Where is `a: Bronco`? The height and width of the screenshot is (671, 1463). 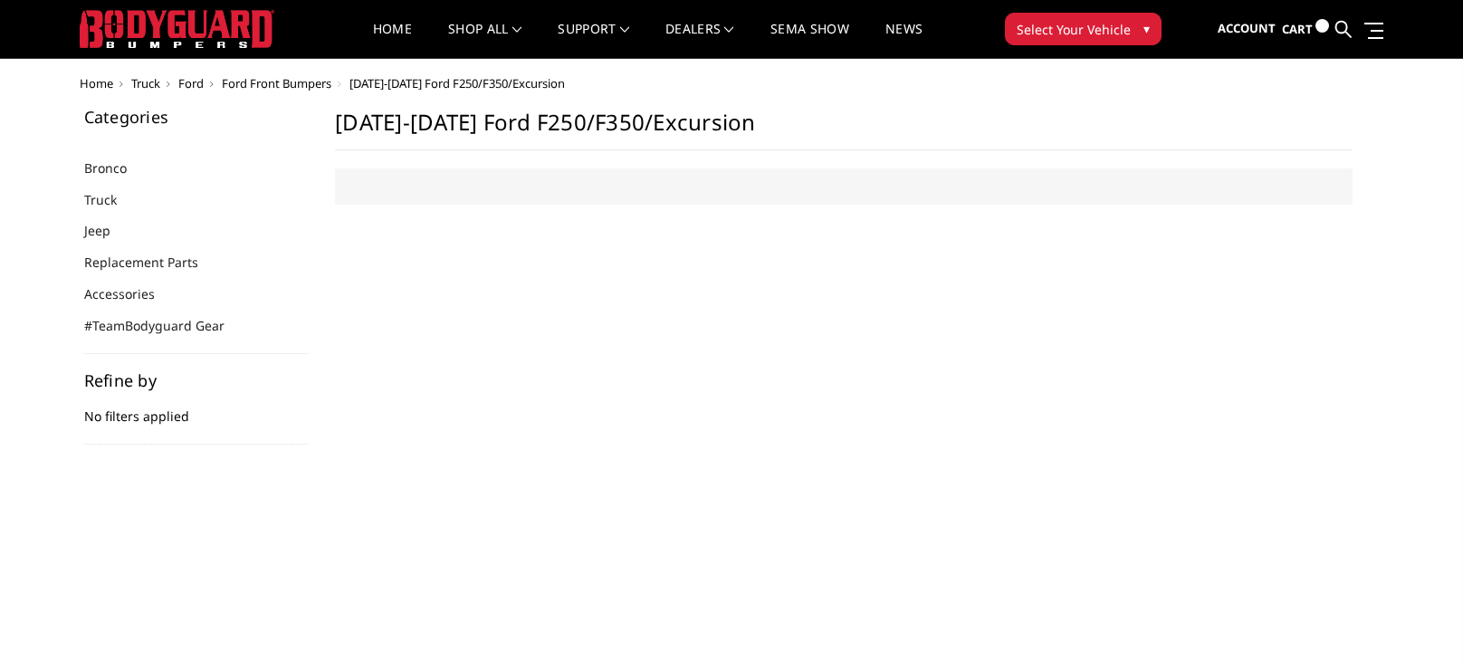 a: Bronco is located at coordinates (117, 168).